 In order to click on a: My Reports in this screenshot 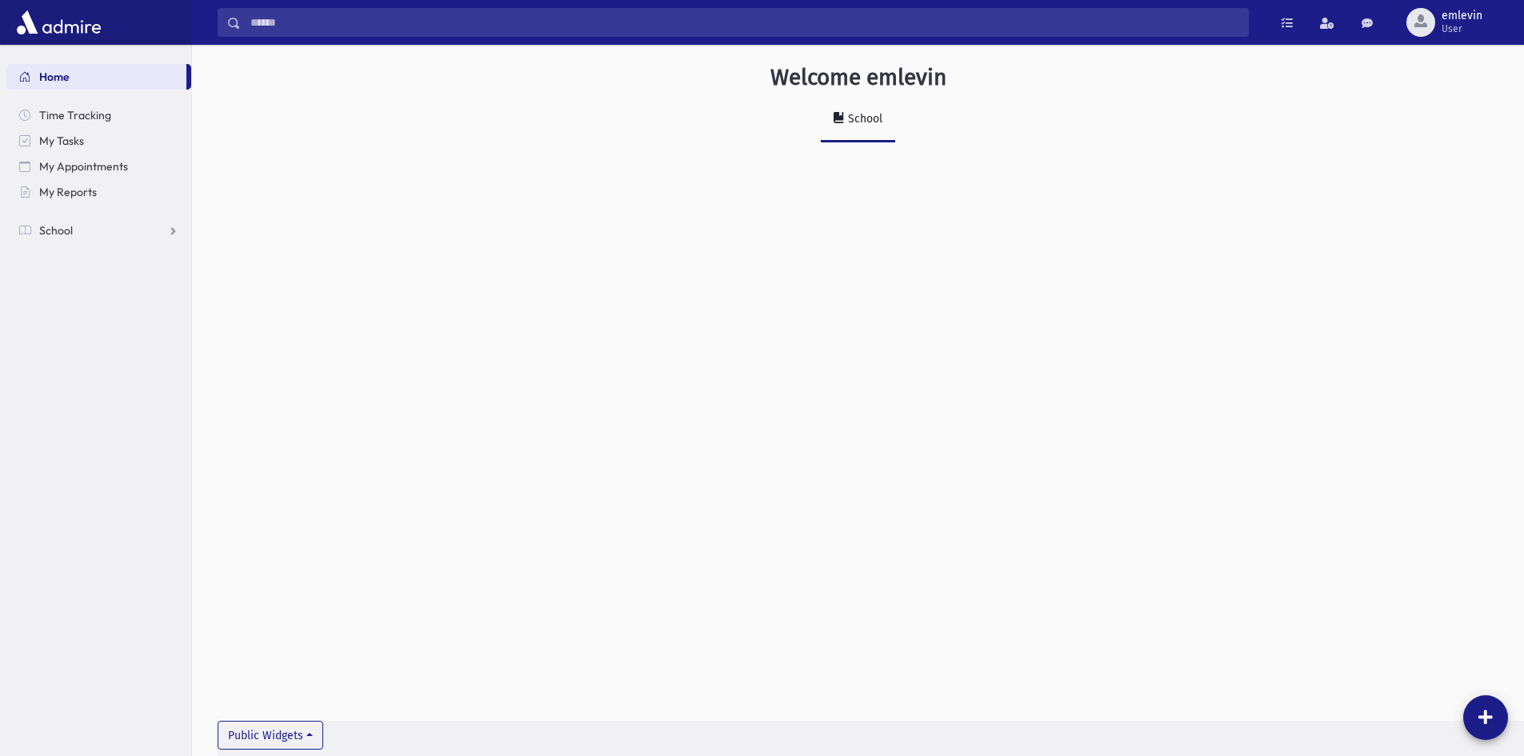, I will do `click(98, 192)`.